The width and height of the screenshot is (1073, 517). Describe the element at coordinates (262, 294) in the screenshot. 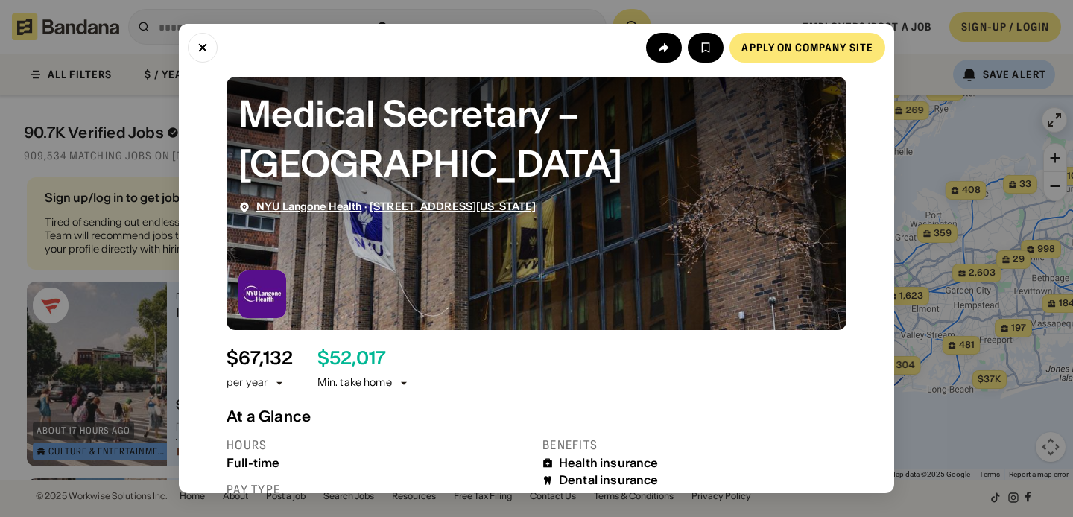

I see `img: NYU Langone Health logo` at that location.